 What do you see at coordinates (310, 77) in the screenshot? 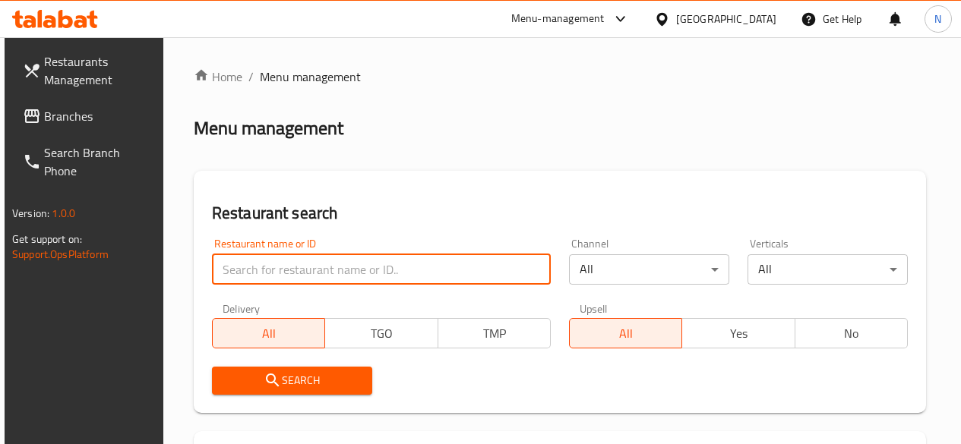
I see `span: Menu management` at bounding box center [310, 77].